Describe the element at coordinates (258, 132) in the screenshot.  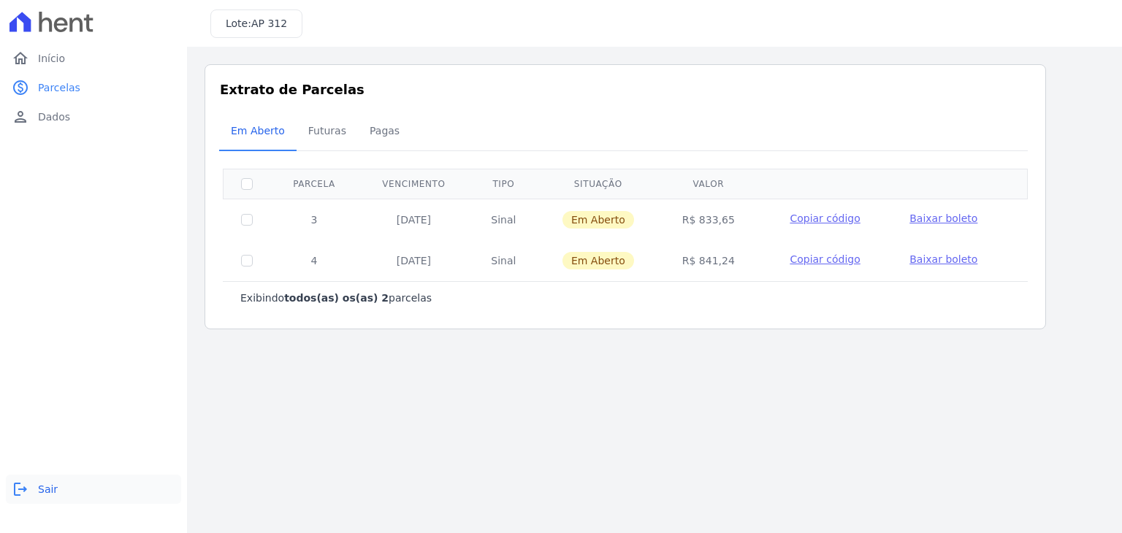
I see `a: Em Aberto` at that location.